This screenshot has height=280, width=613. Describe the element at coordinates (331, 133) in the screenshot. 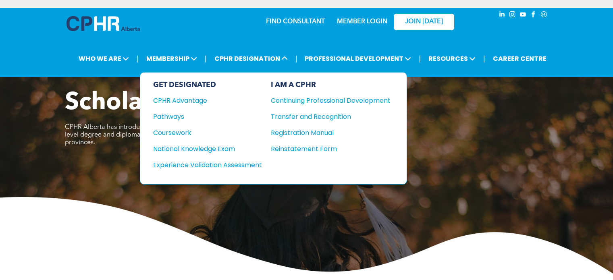

I see `a: Registration Manual` at that location.